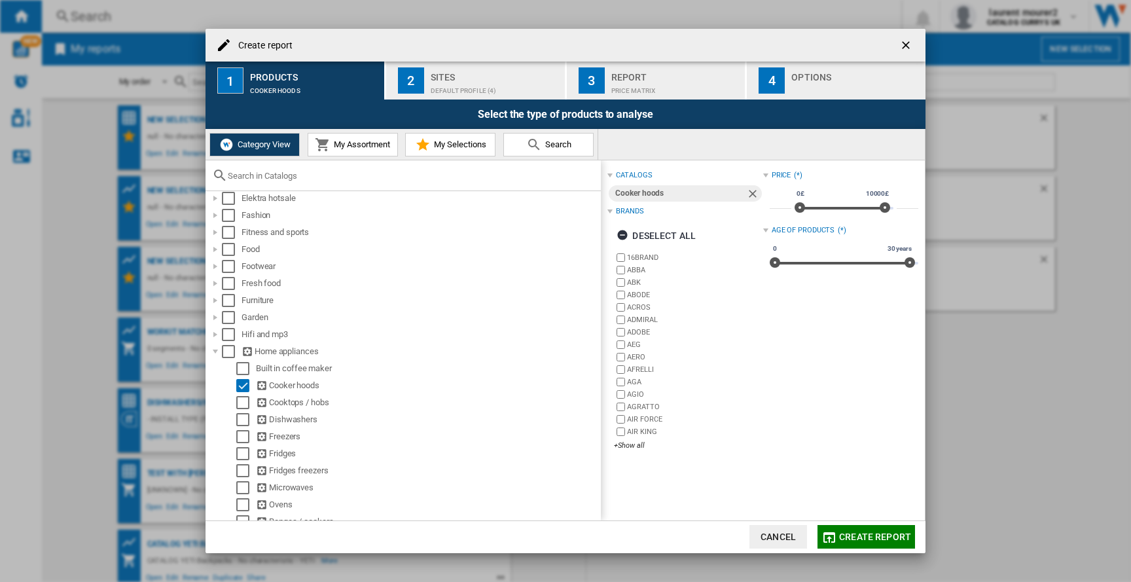 The width and height of the screenshot is (1131, 582). I want to click on h4: Create report, so click(262, 46).